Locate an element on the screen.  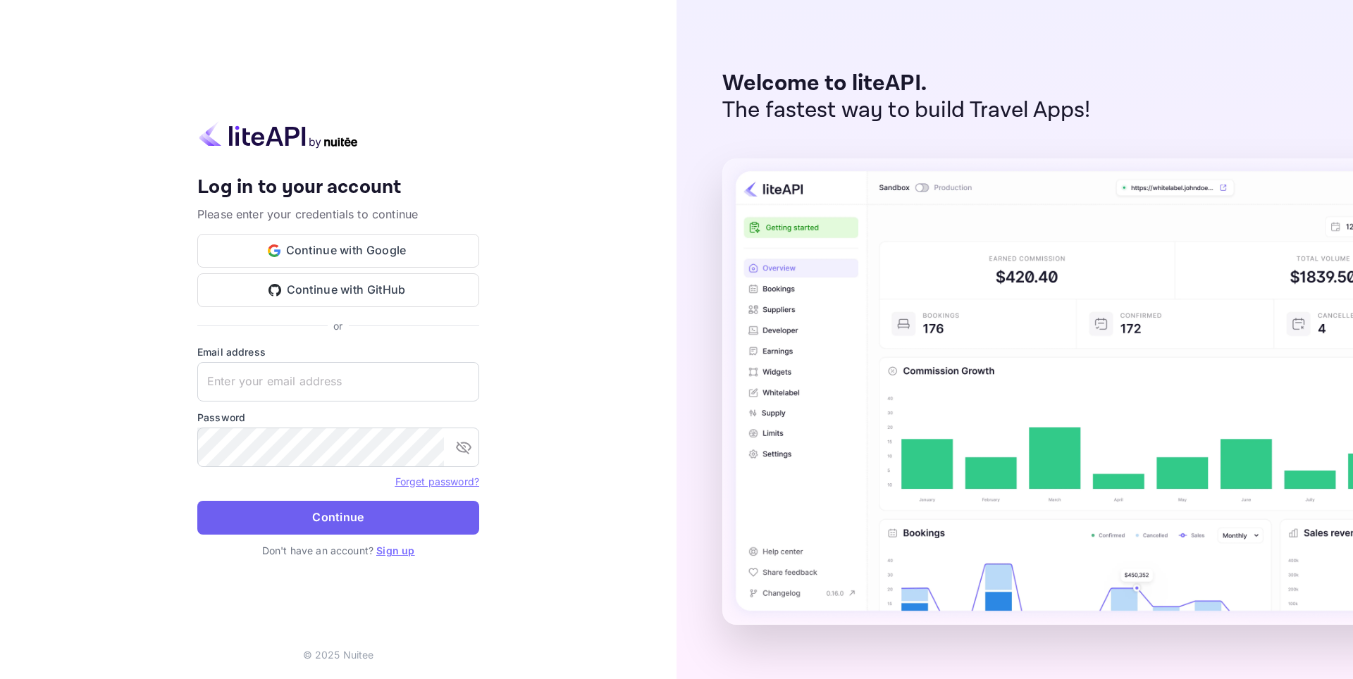
a: Forget password? is located at coordinates (437, 481).